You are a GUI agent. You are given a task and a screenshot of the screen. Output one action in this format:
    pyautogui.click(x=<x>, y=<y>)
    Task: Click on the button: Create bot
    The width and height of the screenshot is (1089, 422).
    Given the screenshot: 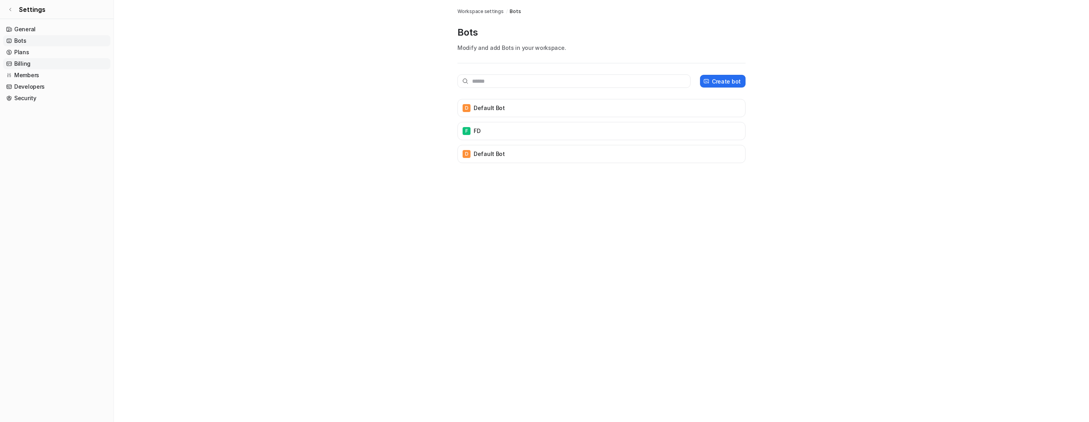 What is the action you would take?
    pyautogui.click(x=723, y=81)
    